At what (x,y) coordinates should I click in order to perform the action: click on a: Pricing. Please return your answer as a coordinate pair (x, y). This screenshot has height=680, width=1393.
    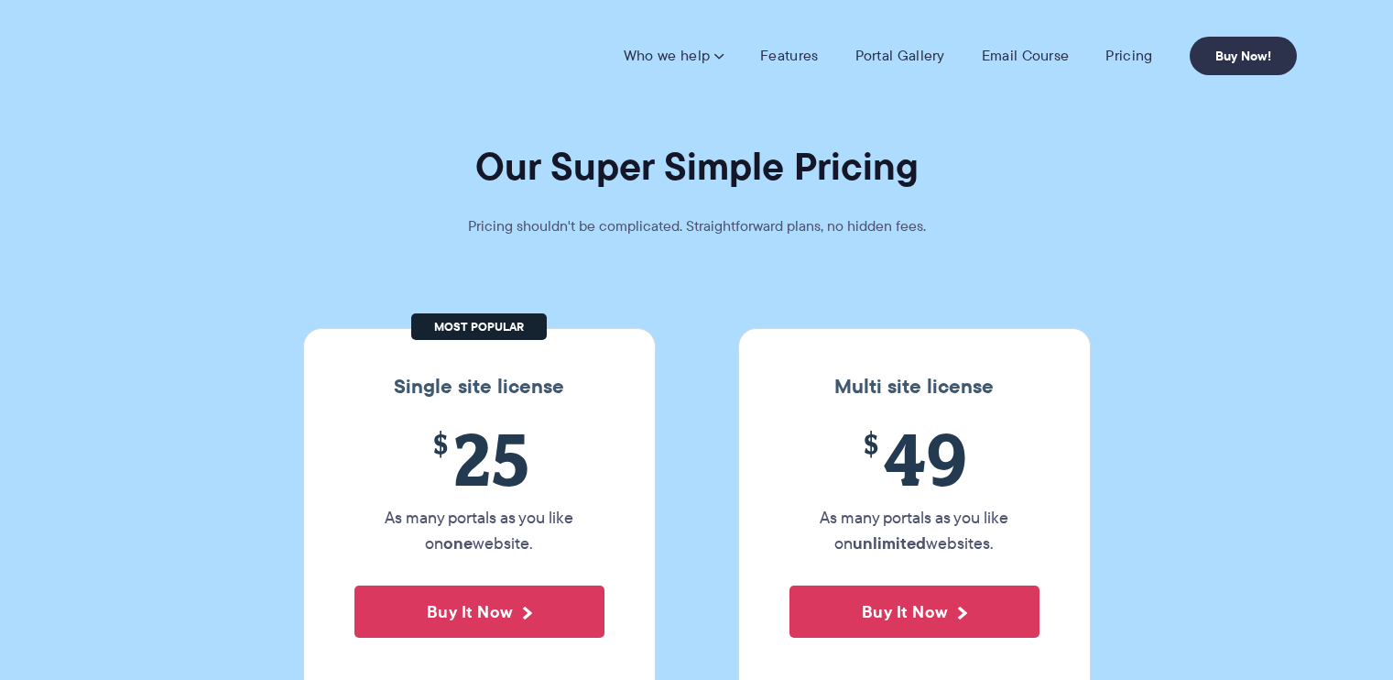
    Looking at the image, I should click on (1129, 56).